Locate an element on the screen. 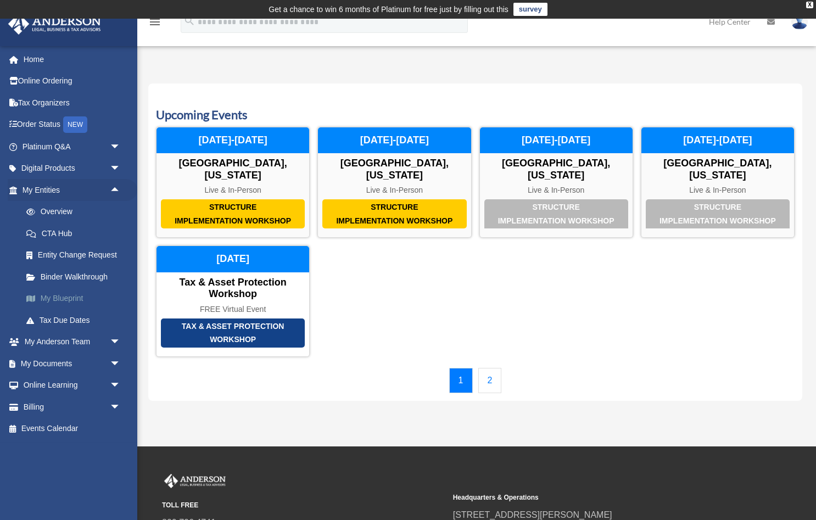 The height and width of the screenshot is (520, 816). h3: Upcoming Events is located at coordinates (475, 115).